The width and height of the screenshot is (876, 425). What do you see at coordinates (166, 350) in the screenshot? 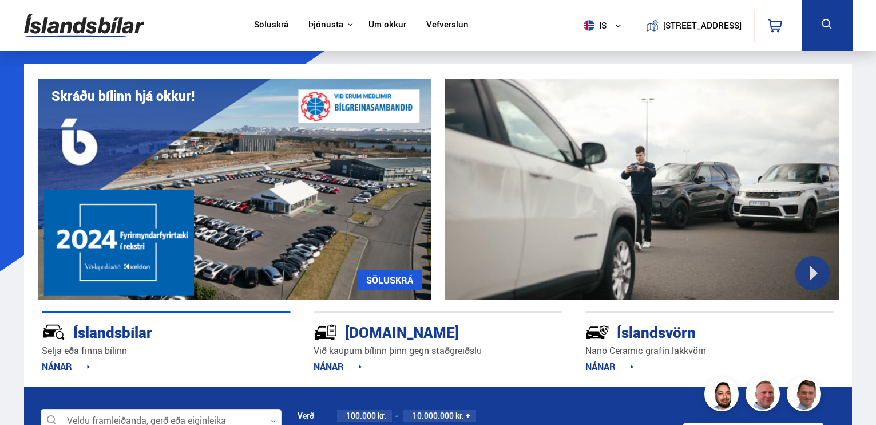
I see `p: Selja eða finna bílinn` at bounding box center [166, 350].